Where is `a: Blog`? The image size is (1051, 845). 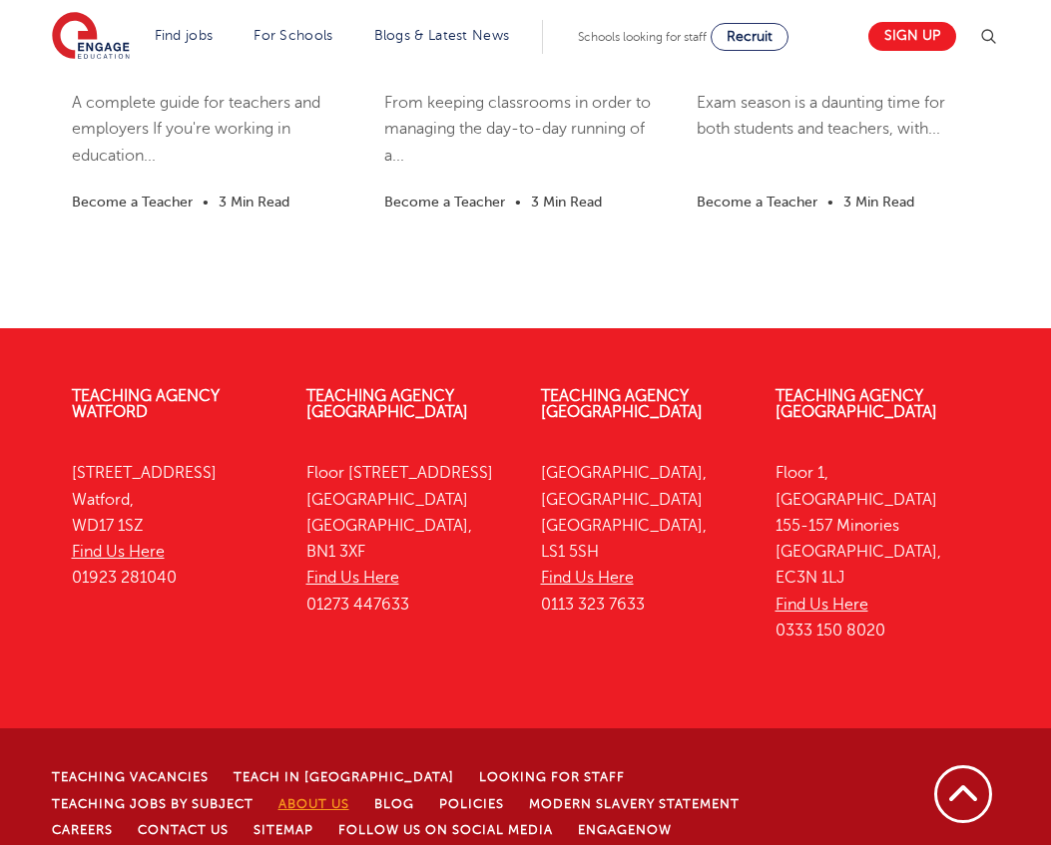 a: Blog is located at coordinates (394, 804).